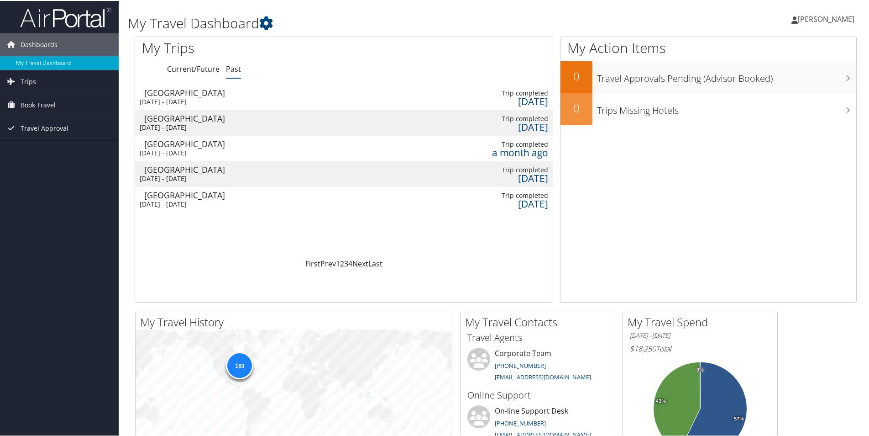  What do you see at coordinates (538, 394) in the screenshot?
I see `h3: Online Support` at bounding box center [538, 394].